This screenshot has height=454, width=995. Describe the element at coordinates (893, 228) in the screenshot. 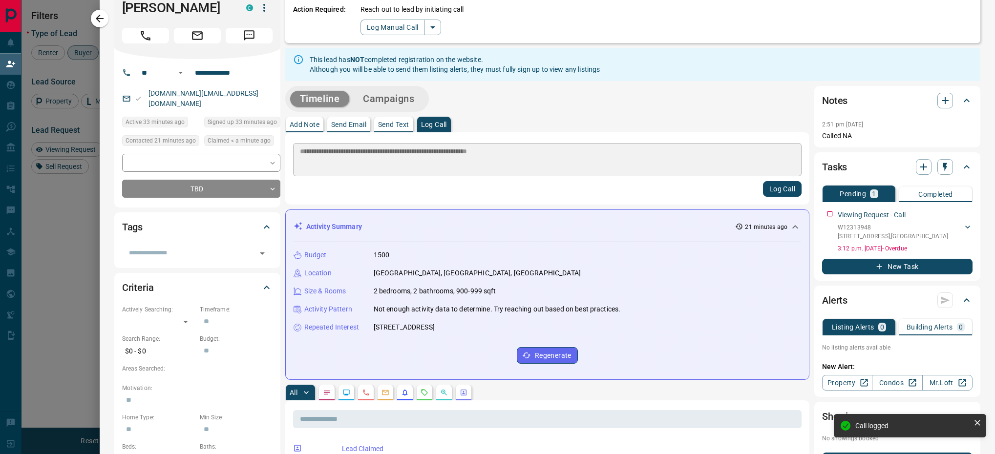

I see `p: W12313948` at that location.